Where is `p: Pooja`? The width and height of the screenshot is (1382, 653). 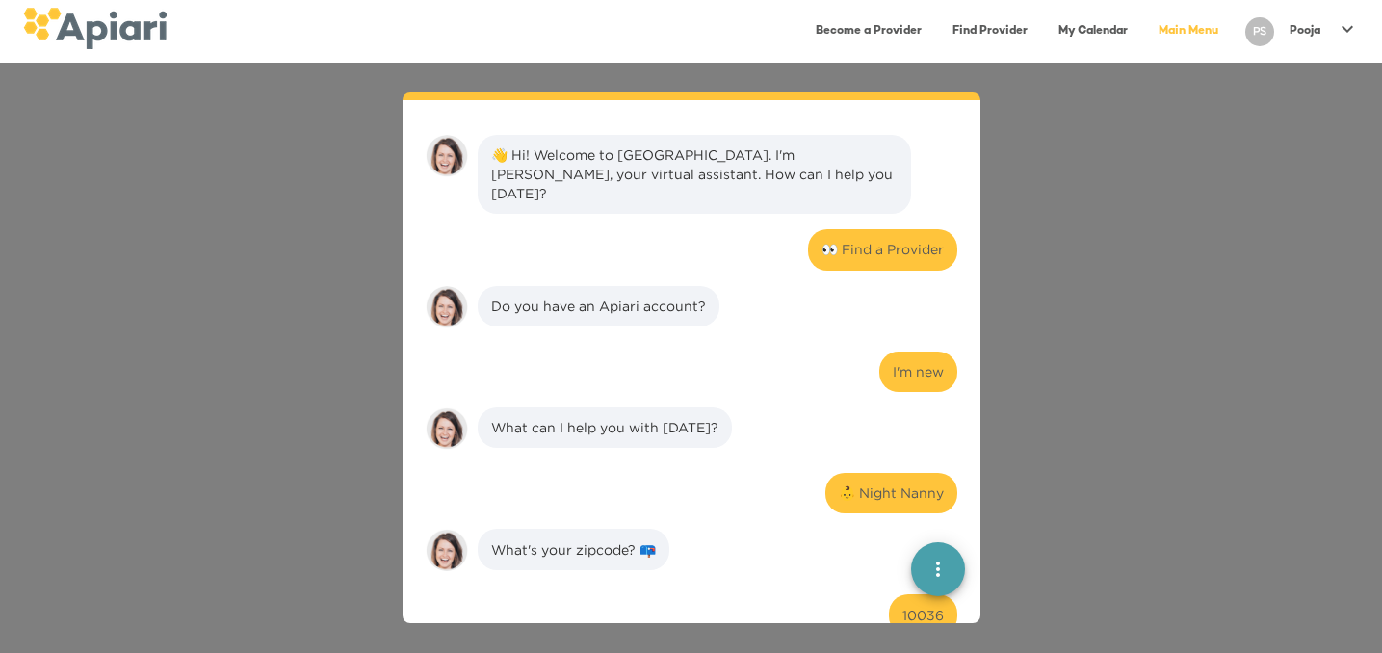 p: Pooja is located at coordinates (1305, 31).